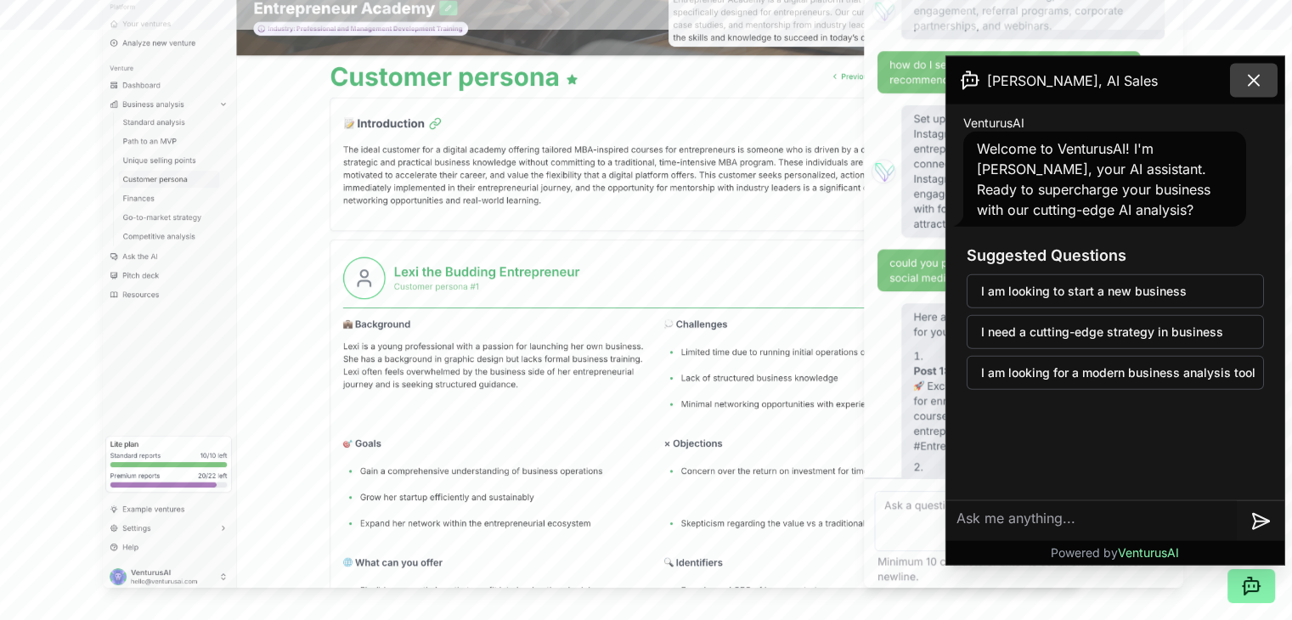 The width and height of the screenshot is (1292, 620). I want to click on button: I am looking to start a new business, so click(1116, 291).